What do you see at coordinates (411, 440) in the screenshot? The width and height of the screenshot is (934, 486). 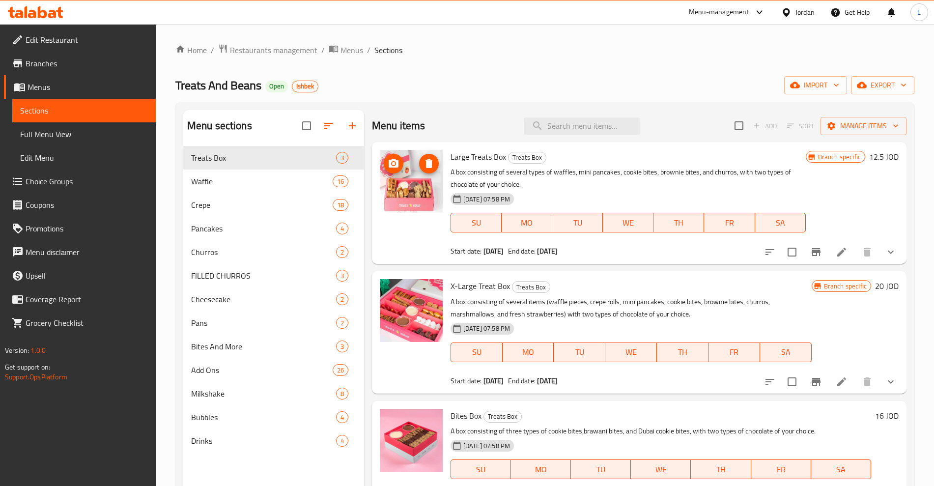 I see `img: Bites Box` at bounding box center [411, 440].